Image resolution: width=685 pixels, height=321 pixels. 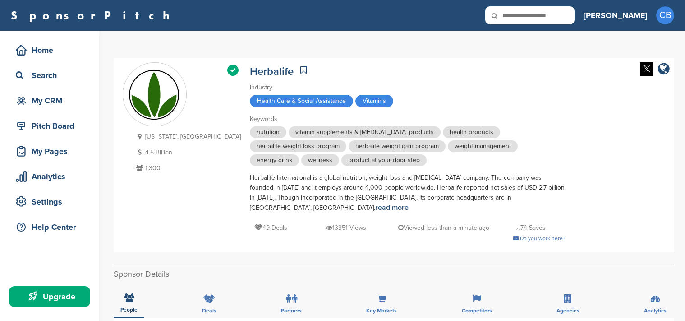 I want to click on a: Upgrade, so click(x=50, y=296).